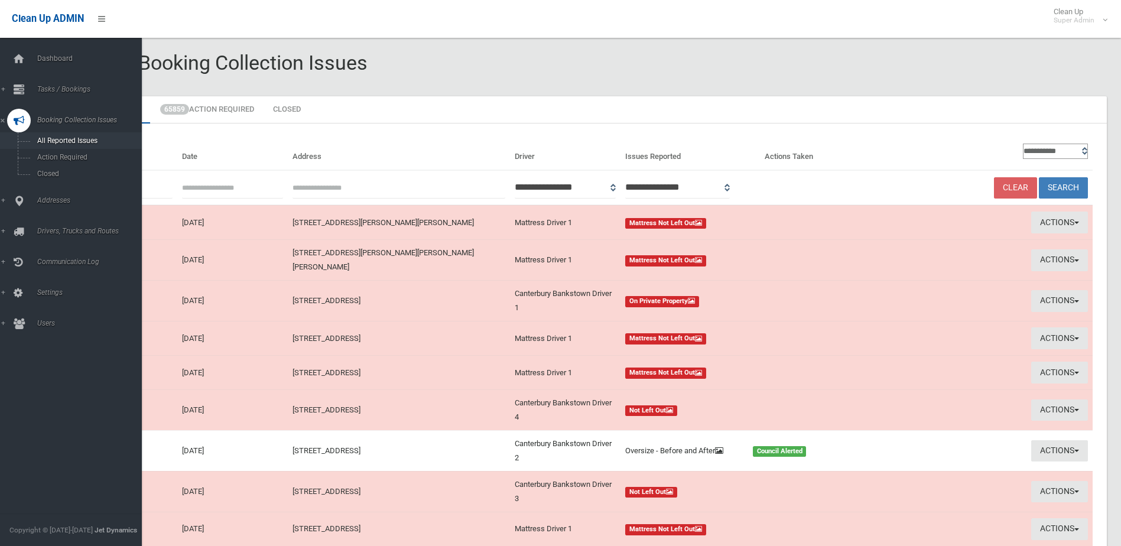 Image resolution: width=1121 pixels, height=546 pixels. Describe the element at coordinates (566, 410) in the screenshot. I see `td: Canterbury Bankstown Driver 4` at that location.